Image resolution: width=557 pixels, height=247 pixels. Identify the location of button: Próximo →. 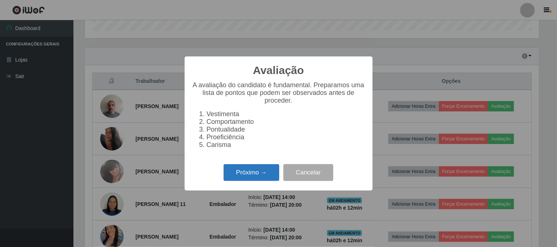
(251, 173).